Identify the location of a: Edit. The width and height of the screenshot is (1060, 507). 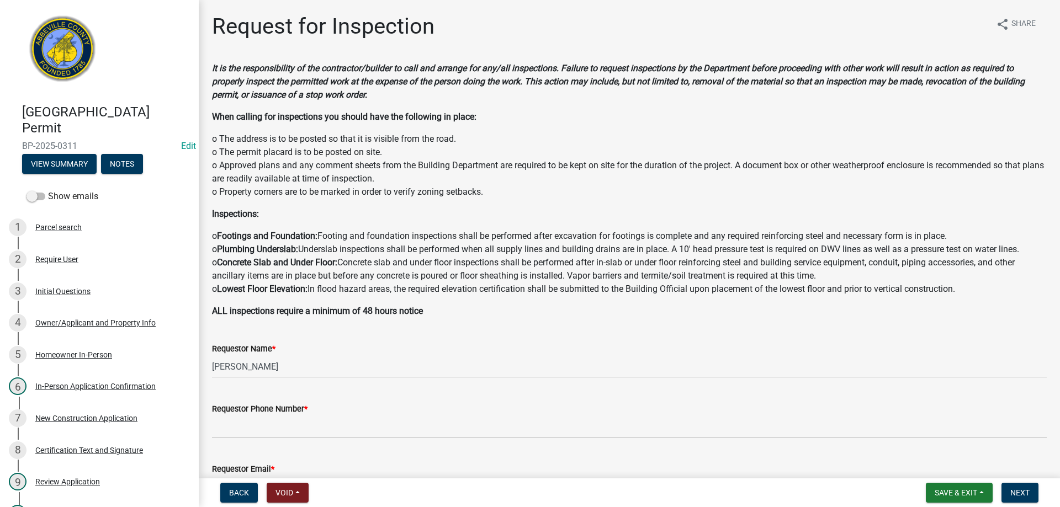
(188, 146).